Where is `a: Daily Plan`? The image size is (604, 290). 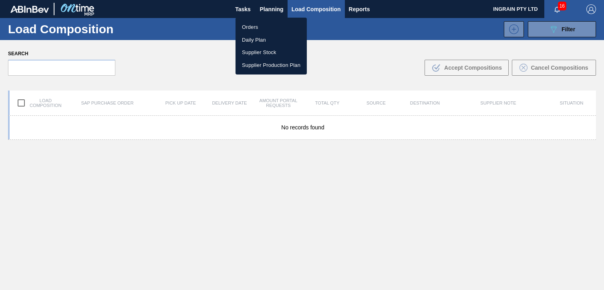
a: Daily Plan is located at coordinates (271, 40).